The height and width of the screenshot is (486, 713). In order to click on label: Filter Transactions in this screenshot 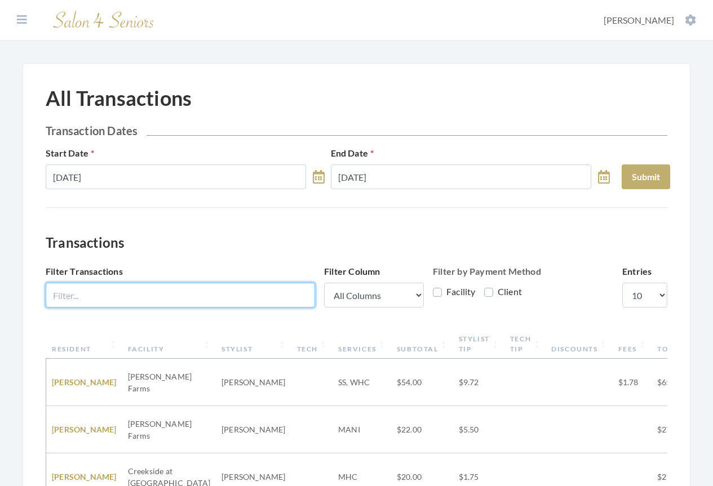, I will do `click(84, 272)`.